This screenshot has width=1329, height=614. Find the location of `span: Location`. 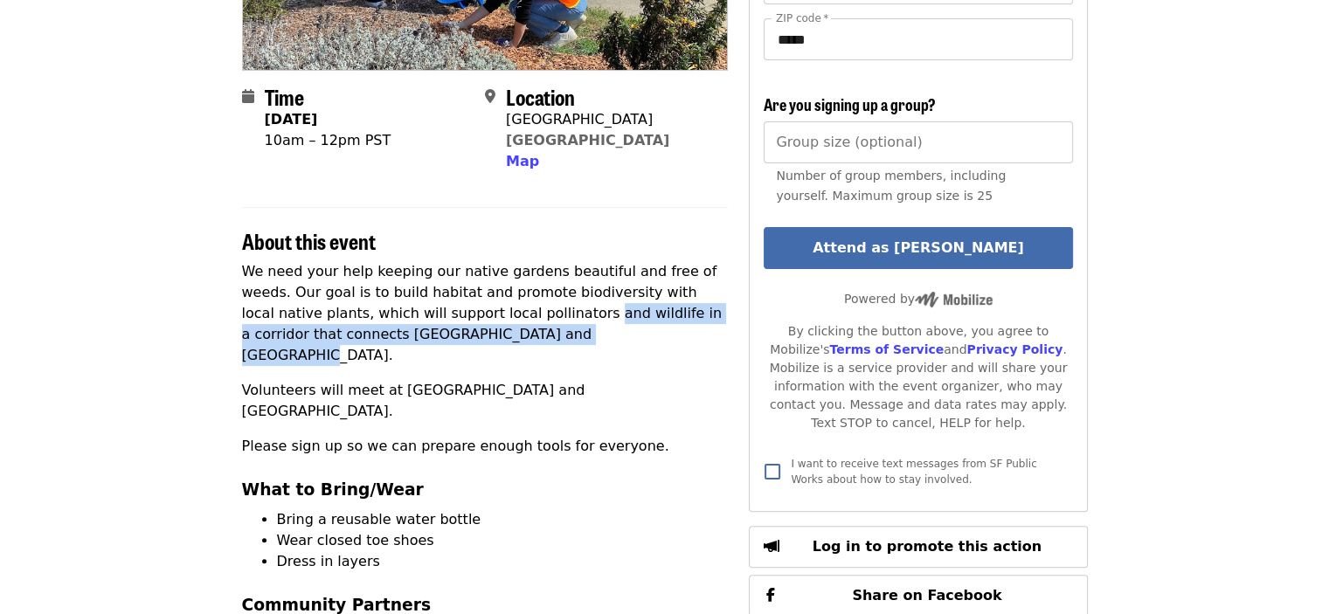

span: Location is located at coordinates (540, 96).